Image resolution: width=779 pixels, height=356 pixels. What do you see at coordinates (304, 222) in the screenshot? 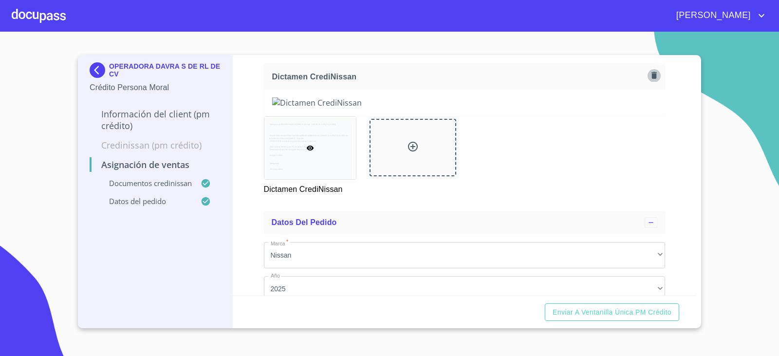
I see `span: Datos del pedido` at bounding box center [304, 222].